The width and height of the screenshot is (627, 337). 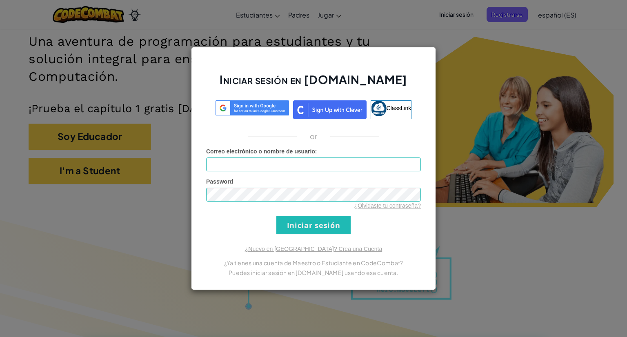 What do you see at coordinates (313, 225) in the screenshot?
I see `input: Iniciar sesión` at bounding box center [313, 225].